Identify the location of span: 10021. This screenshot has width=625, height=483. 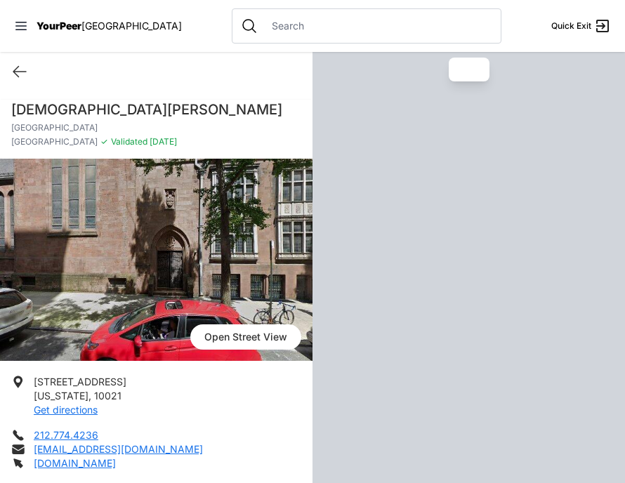
(107, 395).